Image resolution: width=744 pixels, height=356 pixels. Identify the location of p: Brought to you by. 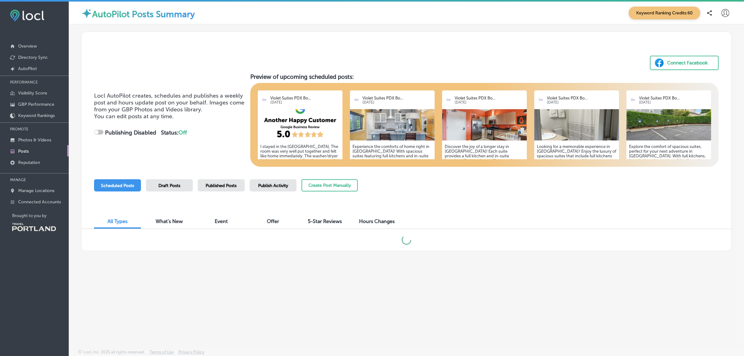
(40, 215).